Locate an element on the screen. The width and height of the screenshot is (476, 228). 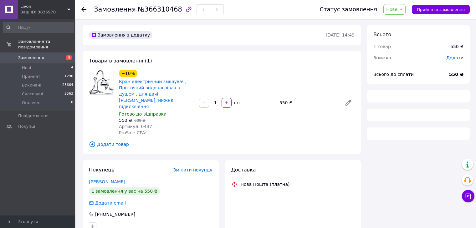
div: Замовлення з додатку is located at coordinates (120, 35).